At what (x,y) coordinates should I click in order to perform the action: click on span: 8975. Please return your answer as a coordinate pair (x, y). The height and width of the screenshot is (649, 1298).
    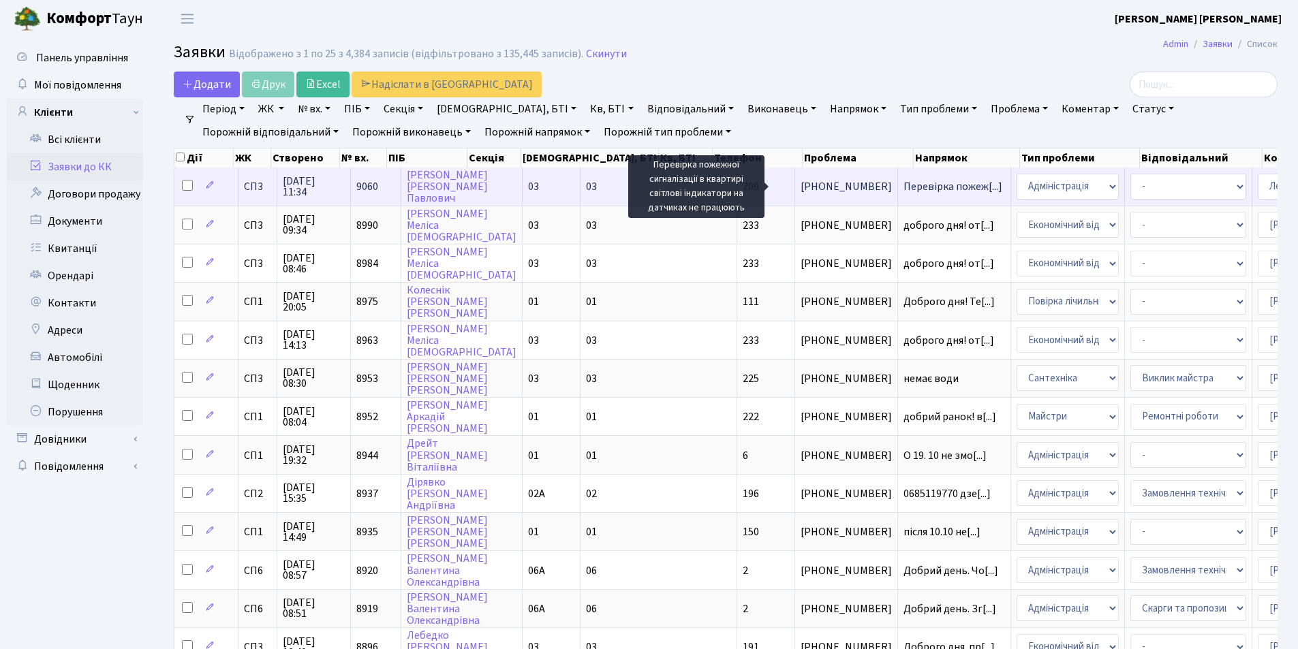
    Looking at the image, I should click on (367, 302).